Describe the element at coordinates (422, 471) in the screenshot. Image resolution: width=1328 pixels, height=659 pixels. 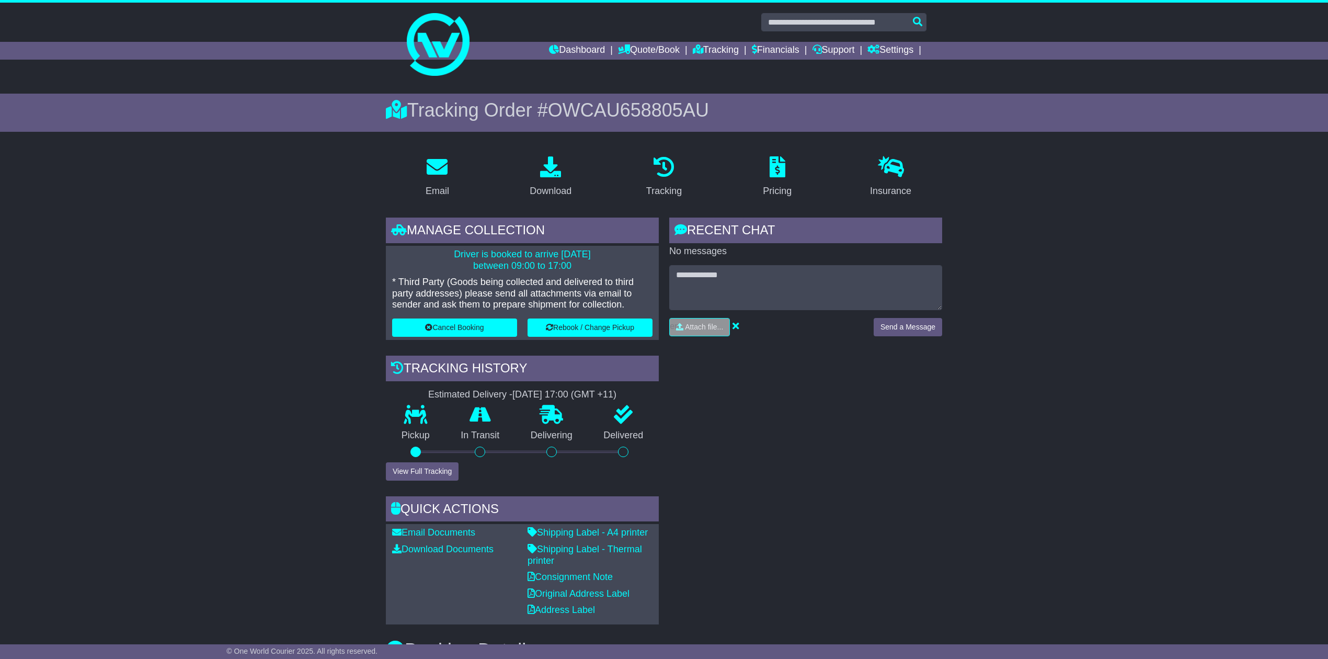
I see `button: View Full Tracking` at that location.